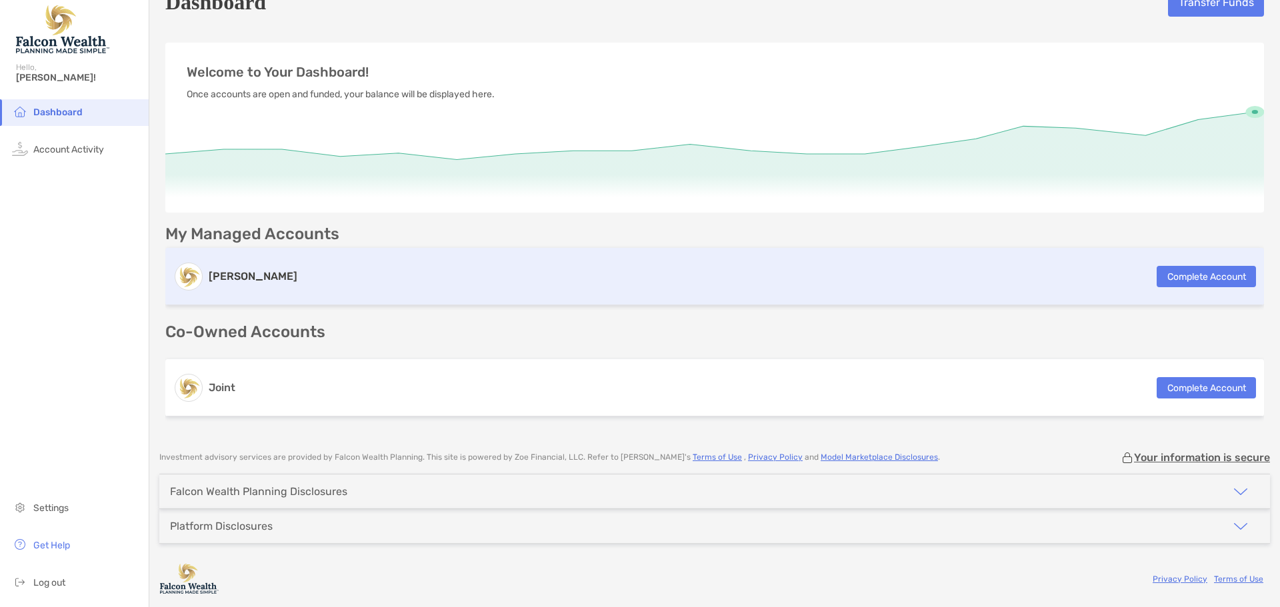 This screenshot has width=1280, height=607. I want to click on img: settings icon, so click(20, 507).